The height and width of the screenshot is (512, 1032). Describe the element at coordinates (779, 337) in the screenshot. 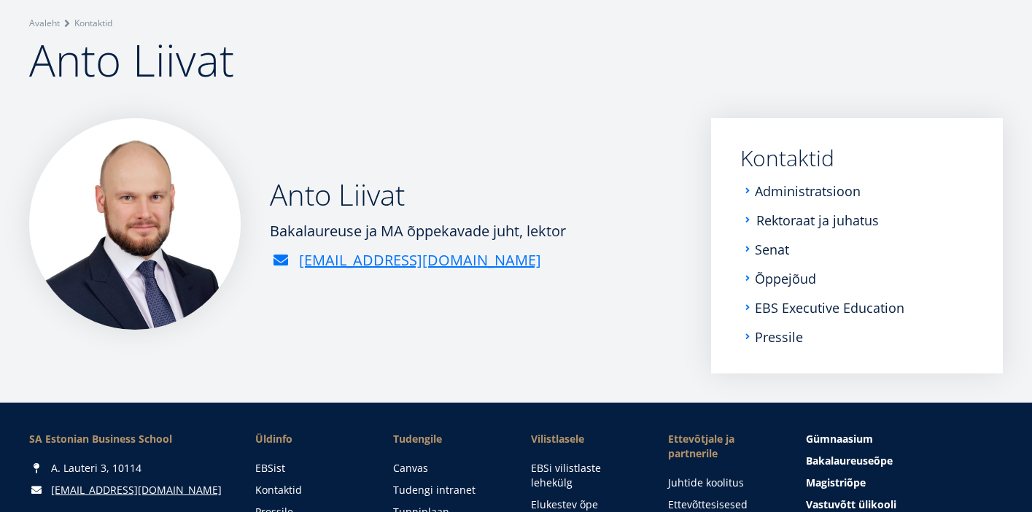

I see `a: Pressile` at that location.